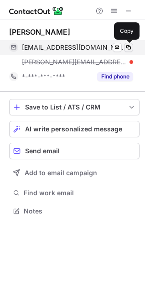 The width and height of the screenshot is (145, 291). What do you see at coordinates (42, 151) in the screenshot?
I see `span: Send email` at bounding box center [42, 151].